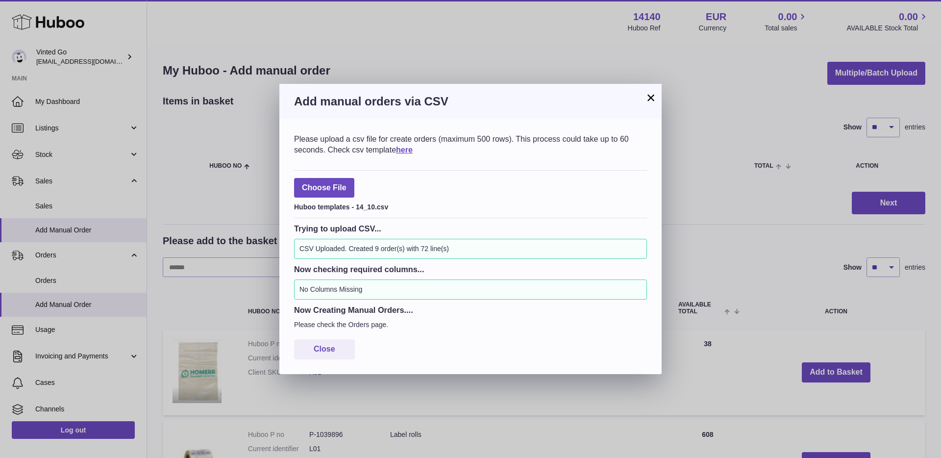  I want to click on p: Please check the Orders page., so click(470, 324).